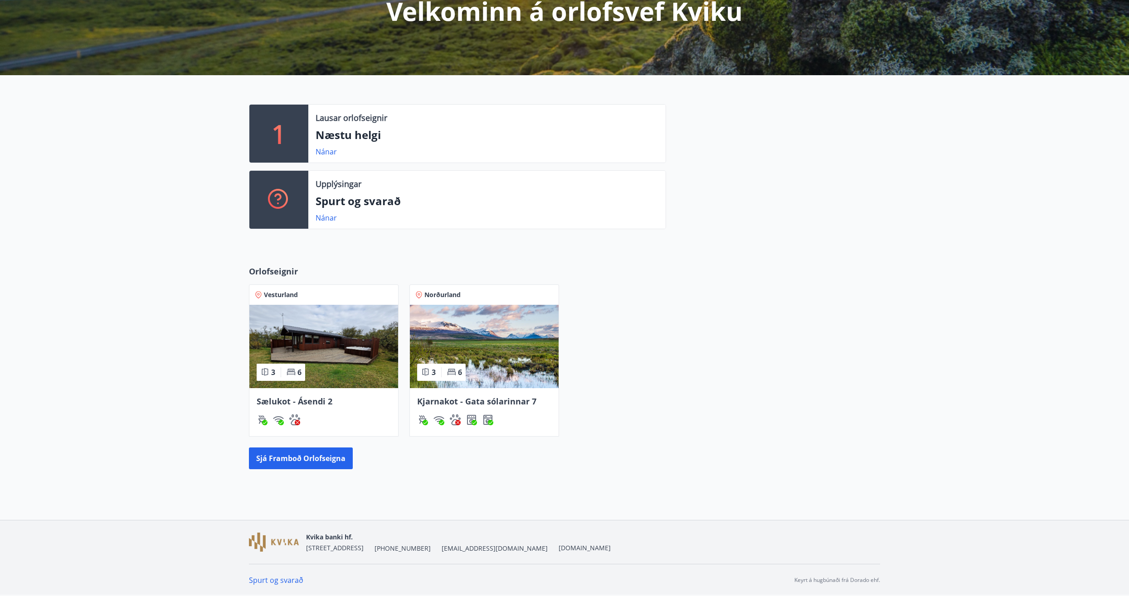  I want to click on p: Upplýsingar, so click(338, 184).